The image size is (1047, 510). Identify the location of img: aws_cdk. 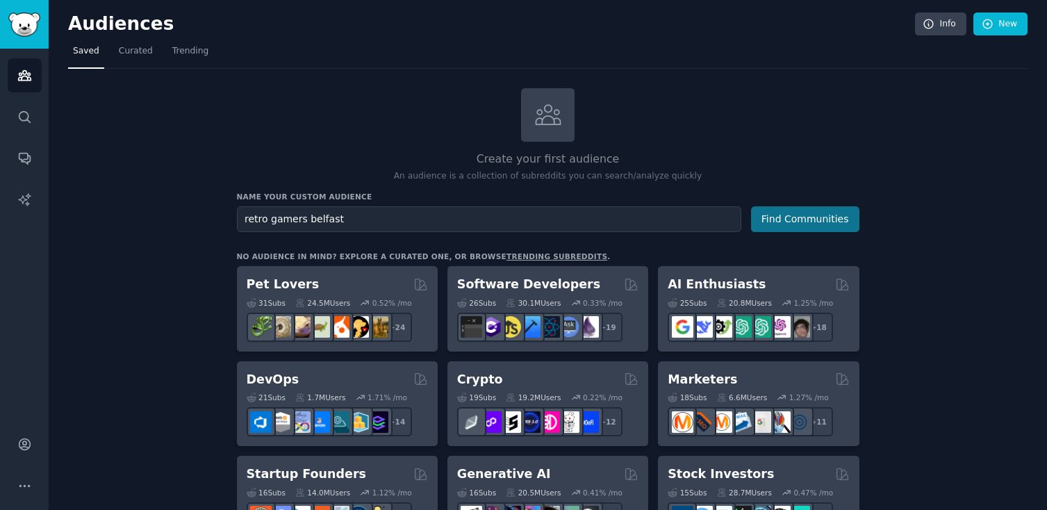
(358, 422).